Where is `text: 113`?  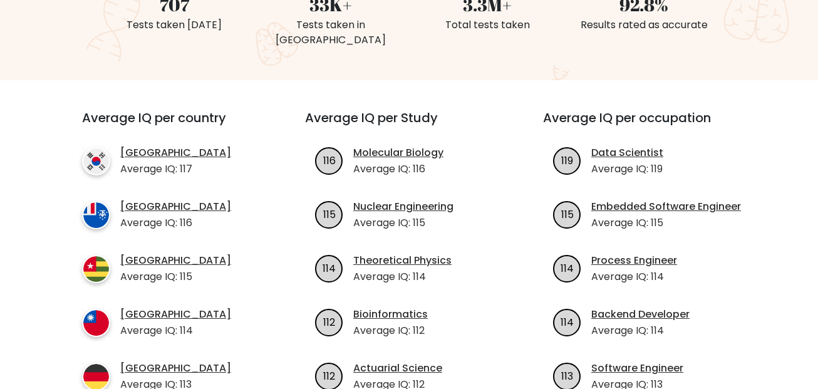 text: 113 is located at coordinates (567, 375).